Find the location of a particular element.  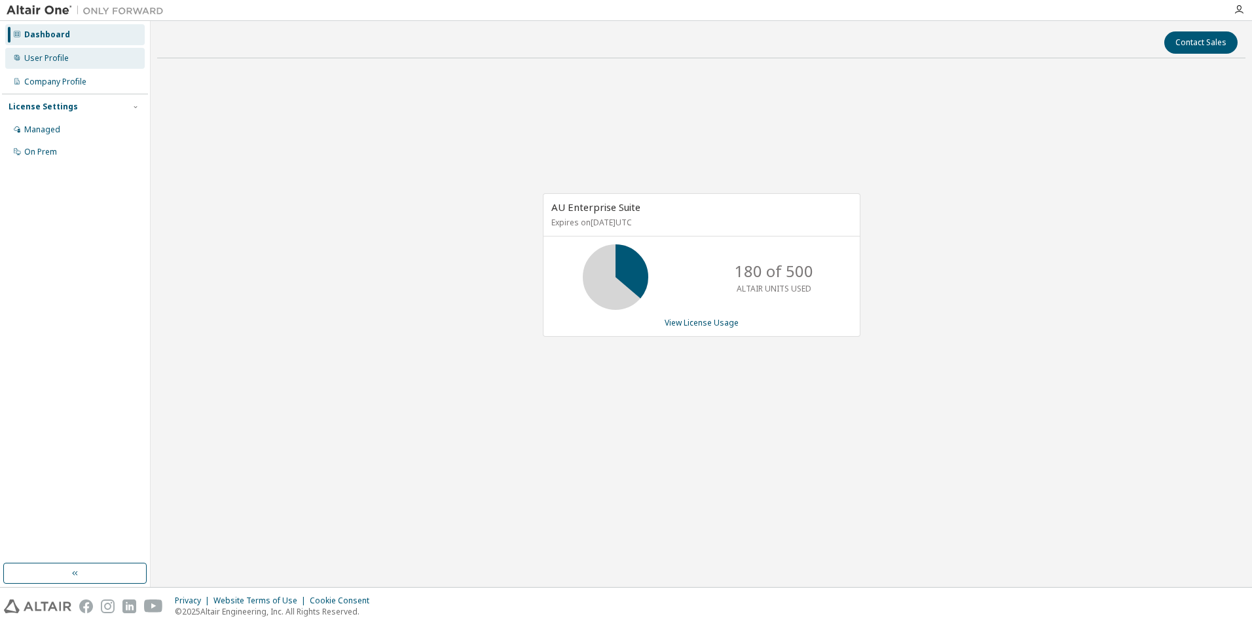

div: Dashboard is located at coordinates (47, 35).